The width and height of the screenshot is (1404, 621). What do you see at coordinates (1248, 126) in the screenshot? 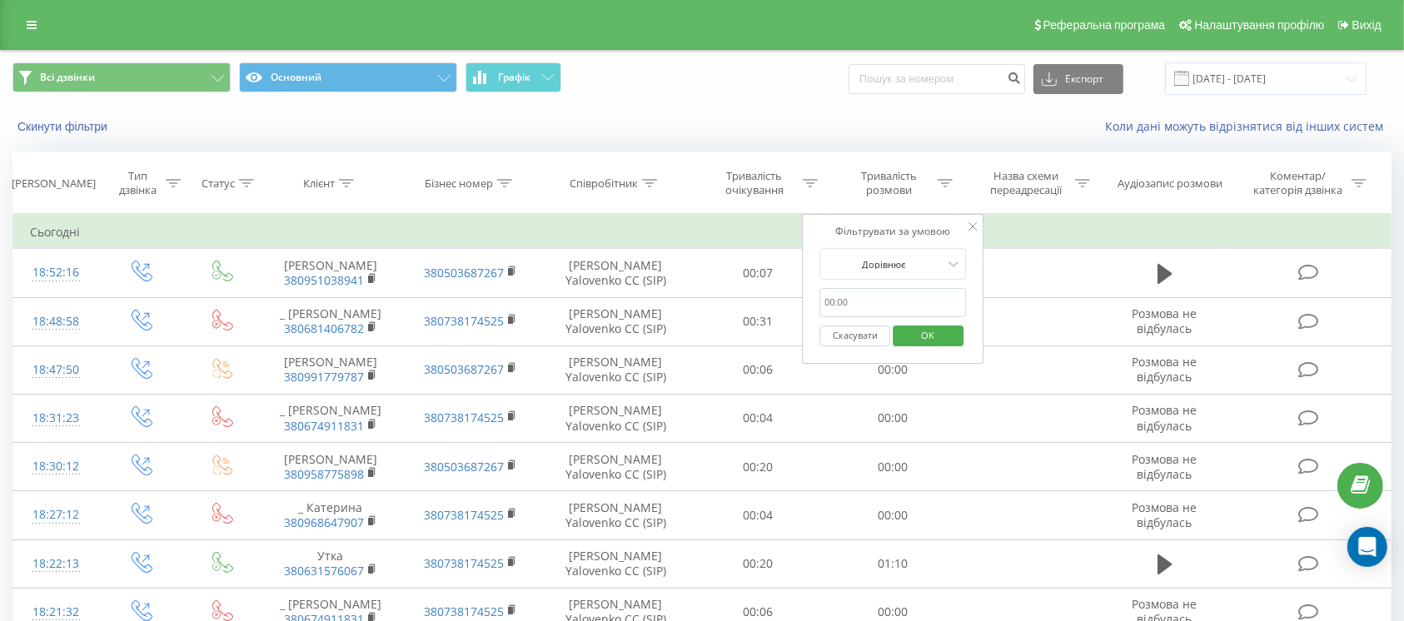
I see `a: Коли дані можуть відрізнятися вiд інших систем` at bounding box center [1248, 126].